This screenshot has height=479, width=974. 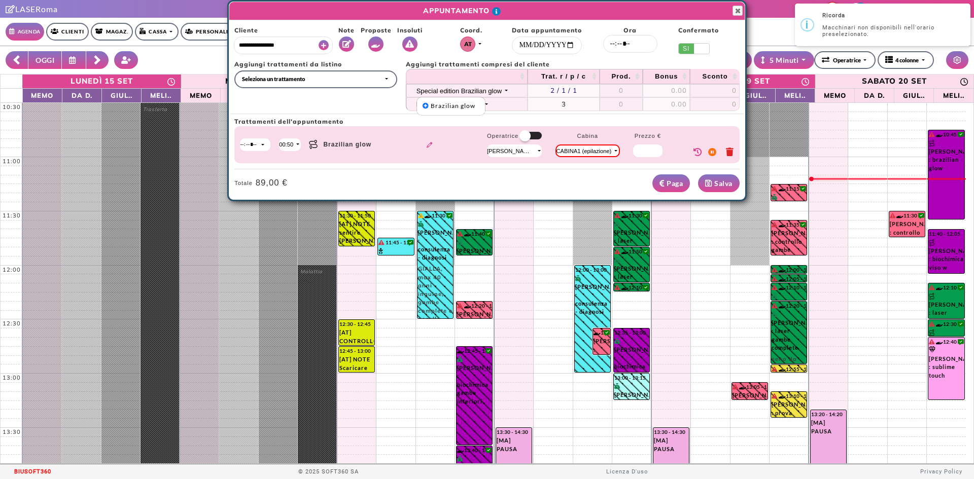 I want to click on div: 11:35 - 11:55, so click(x=789, y=225).